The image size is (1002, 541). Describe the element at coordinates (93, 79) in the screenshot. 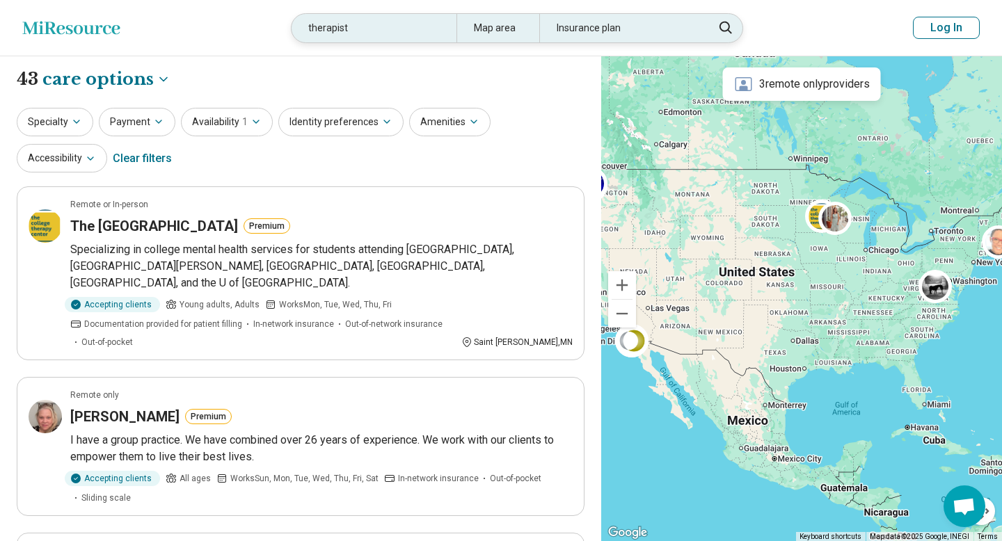

I see `h1: 43` at that location.